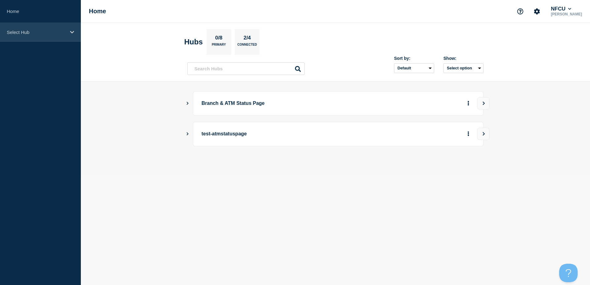 The image size is (590, 285). I want to click on button: Account settings, so click(536, 11).